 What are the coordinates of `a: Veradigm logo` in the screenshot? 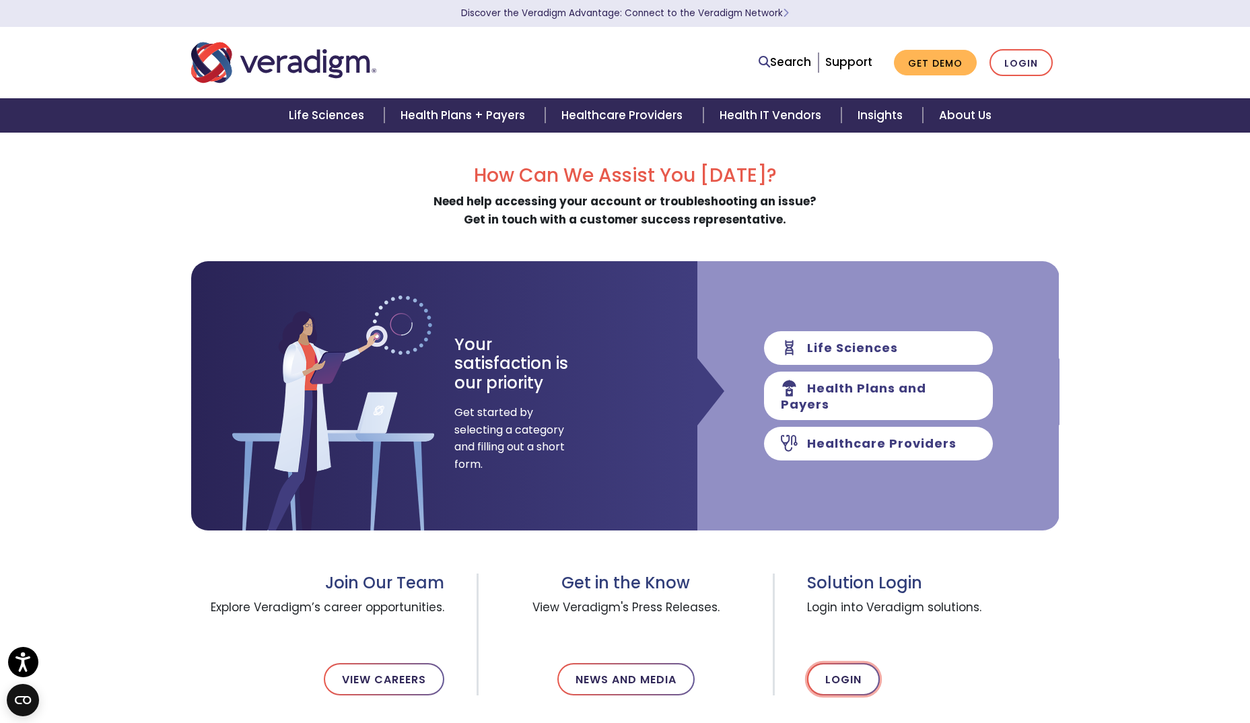 It's located at (283, 63).